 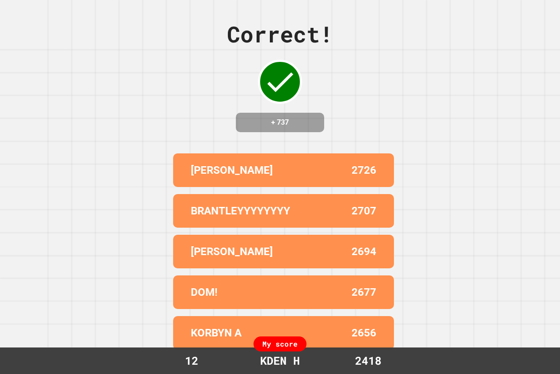 What do you see at coordinates (280, 344) in the screenshot?
I see `div: My score` at bounding box center [280, 344].